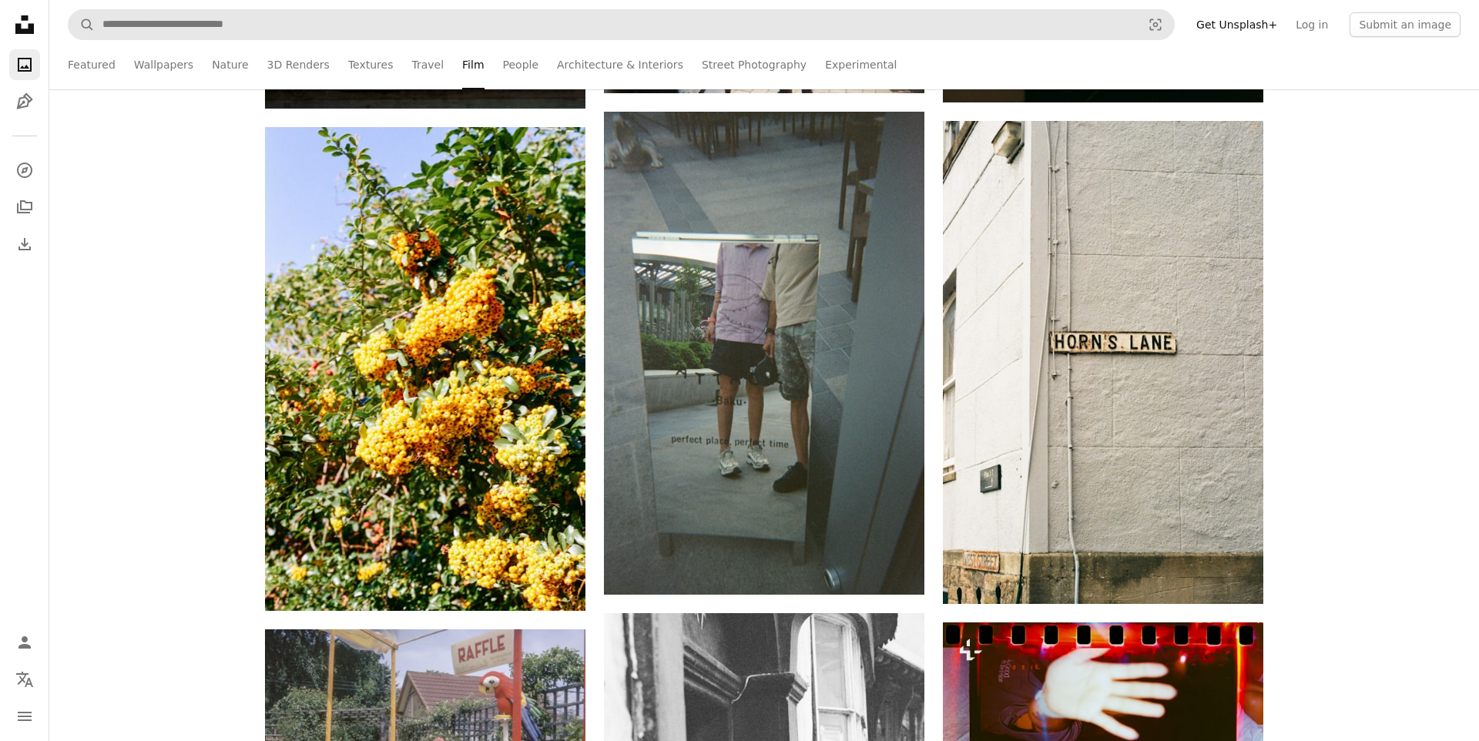 The height and width of the screenshot is (741, 1479). I want to click on a: a hand reaching out of a film strip, so click(1103, 729).